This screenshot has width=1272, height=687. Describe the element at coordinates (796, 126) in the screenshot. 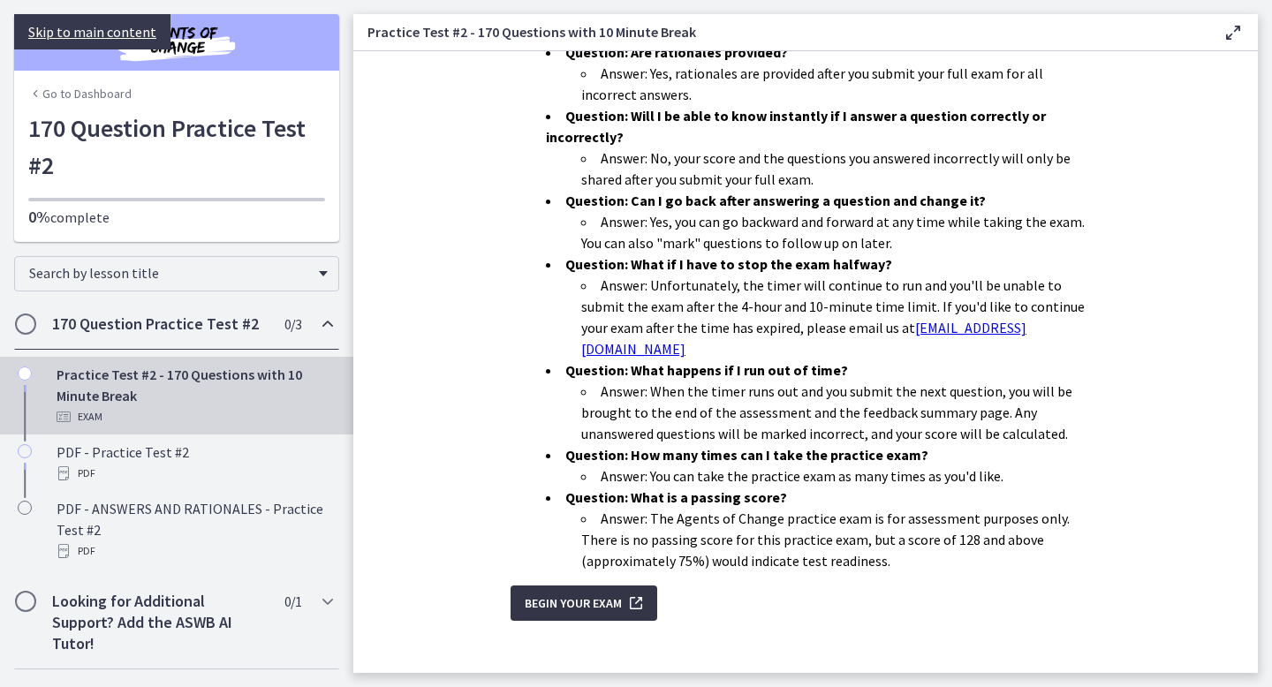

I see `strong: Question: Will I be able to know instantly if I answer a question correctly or incorrectly?` at that location.